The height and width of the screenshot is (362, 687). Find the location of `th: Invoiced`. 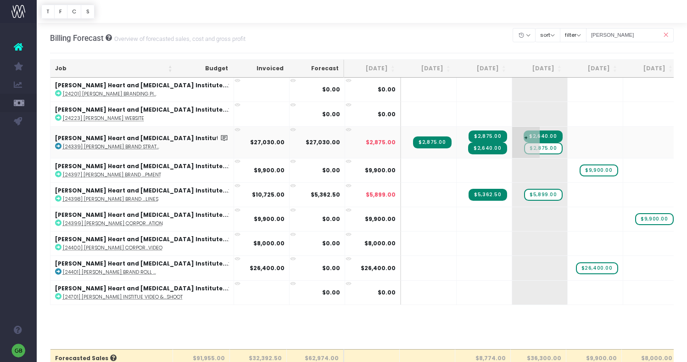

th: Invoiced is located at coordinates (260, 68).